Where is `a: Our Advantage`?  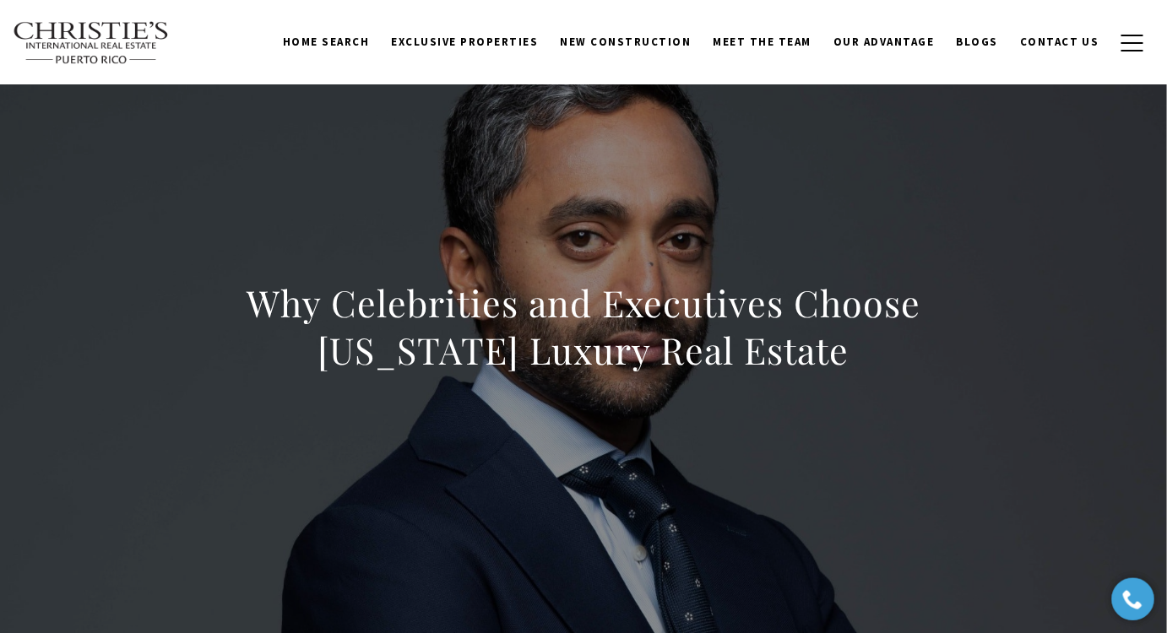 a: Our Advantage is located at coordinates (884, 42).